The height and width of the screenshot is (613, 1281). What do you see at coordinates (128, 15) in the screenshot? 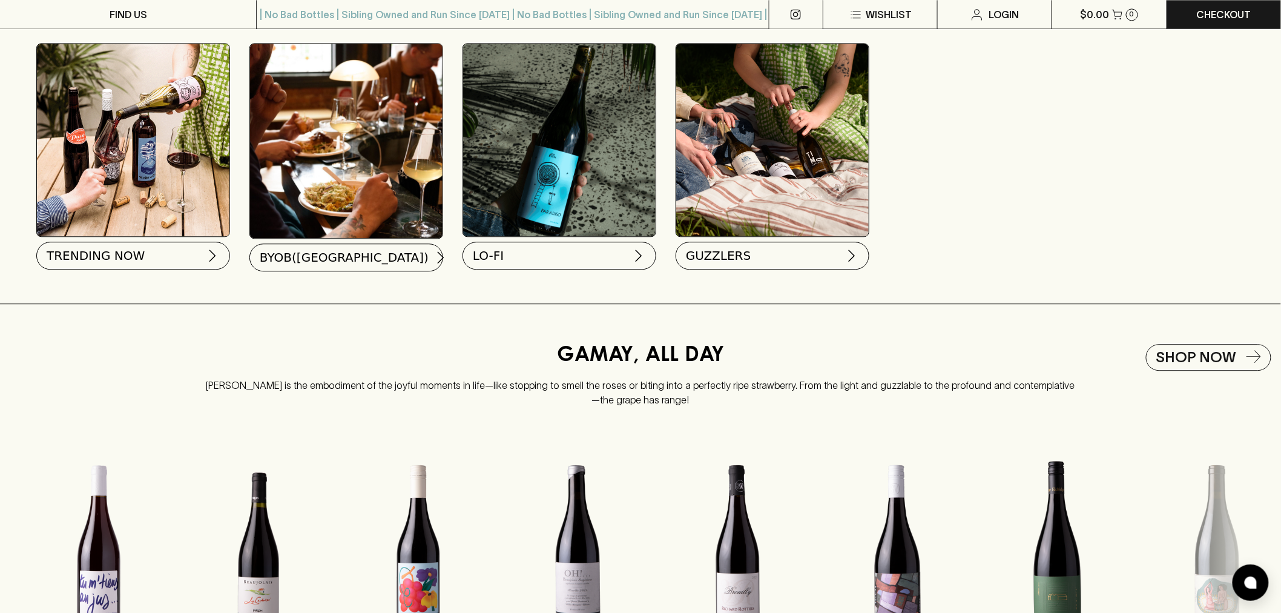
I see `p: FIND US` at bounding box center [128, 15].